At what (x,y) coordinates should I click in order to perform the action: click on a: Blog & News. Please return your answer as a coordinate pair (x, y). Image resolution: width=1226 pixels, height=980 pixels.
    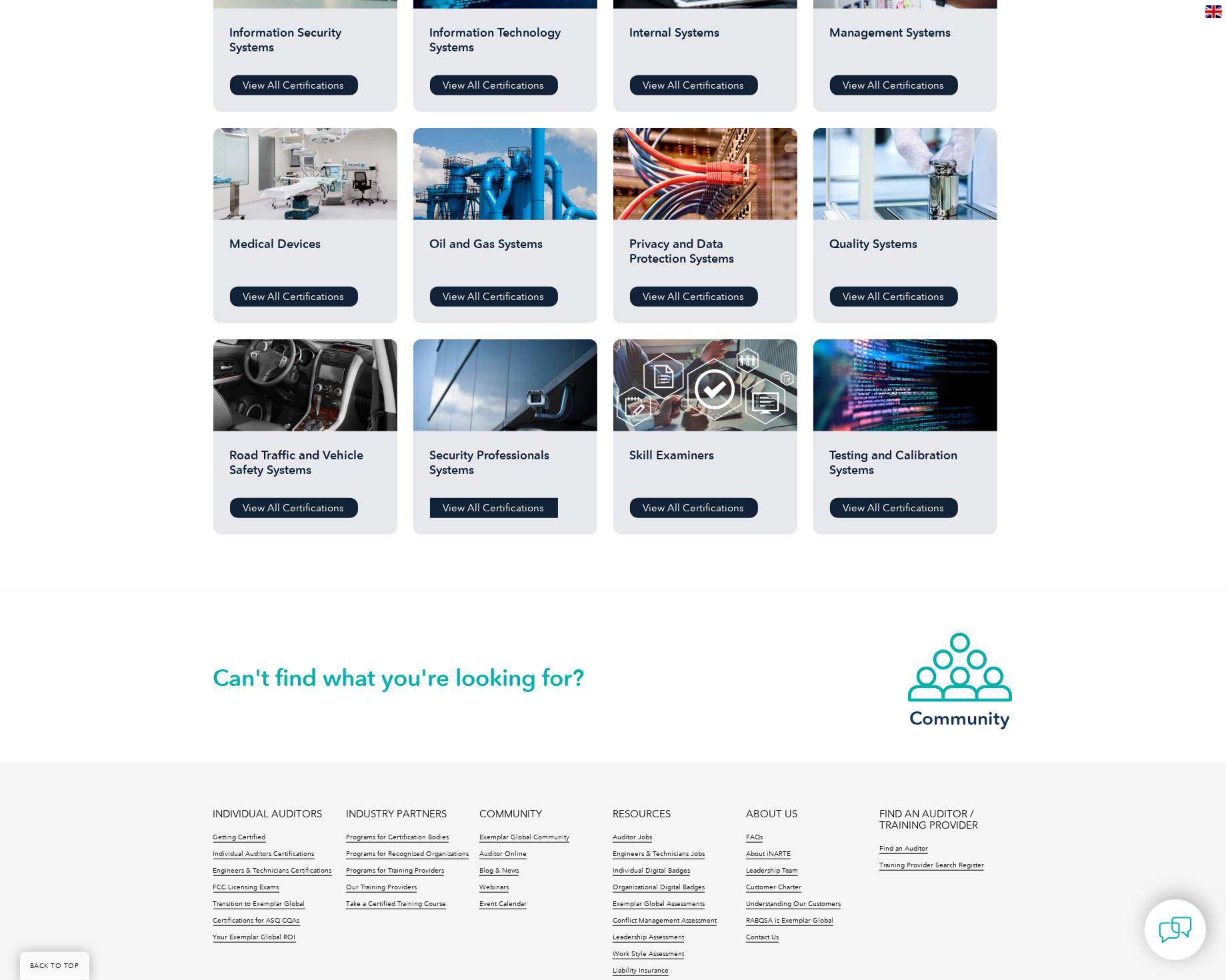
    Looking at the image, I should click on (498, 872).